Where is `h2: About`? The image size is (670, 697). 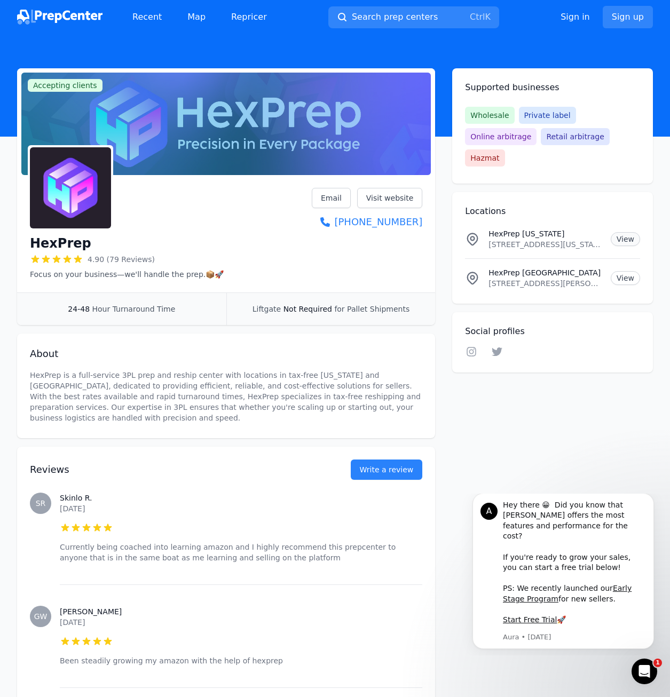
h2: About is located at coordinates (226, 354).